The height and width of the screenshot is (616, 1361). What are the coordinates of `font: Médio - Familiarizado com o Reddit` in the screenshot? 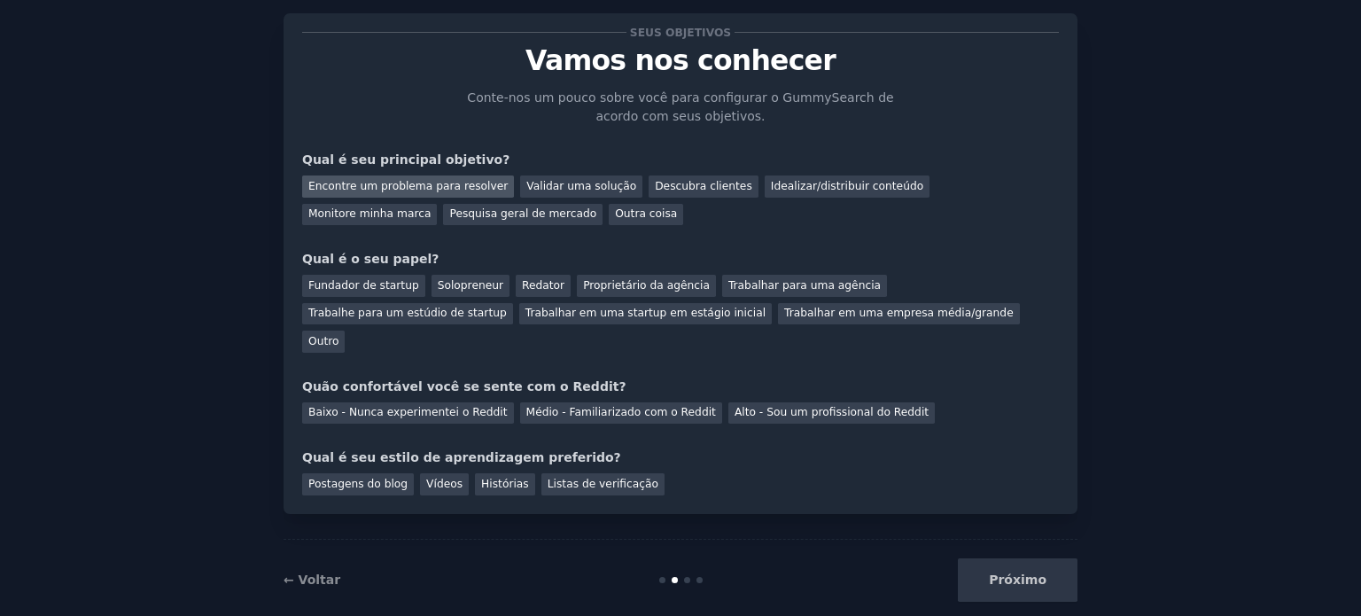 It's located at (621, 412).